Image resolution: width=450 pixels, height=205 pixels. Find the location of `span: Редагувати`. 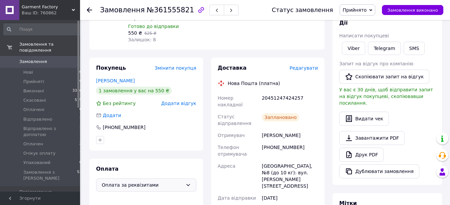

span: Редагувати is located at coordinates (303, 68).